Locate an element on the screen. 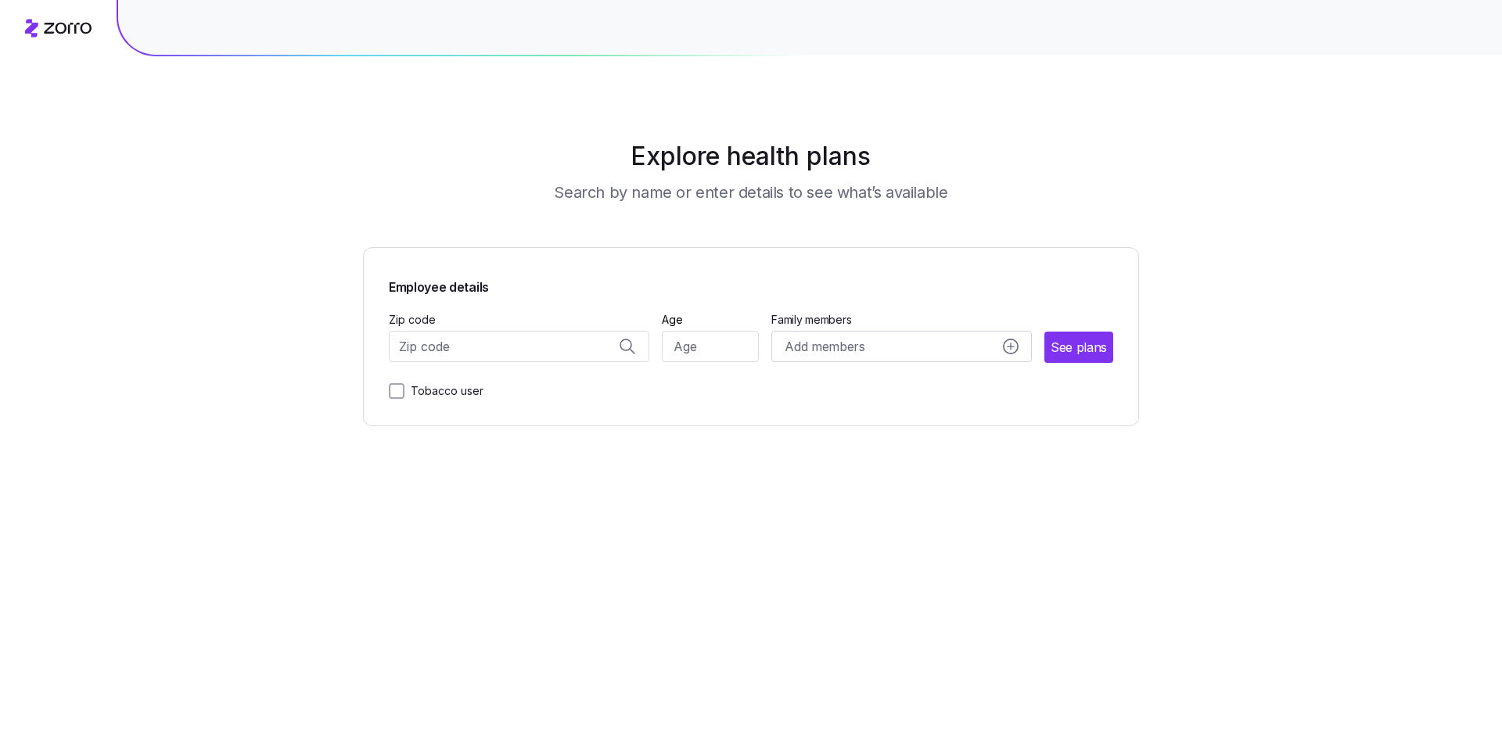 The width and height of the screenshot is (1502, 739). button: Add membersadd icon is located at coordinates (901, 347).